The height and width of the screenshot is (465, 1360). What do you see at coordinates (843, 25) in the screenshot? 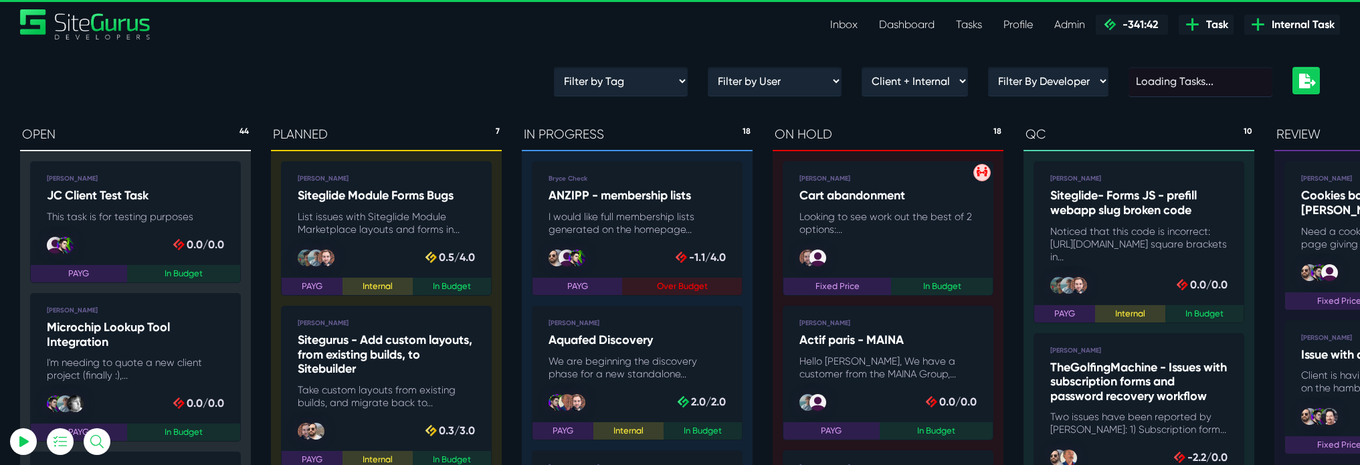
I see `a: Inbox` at bounding box center [843, 25].